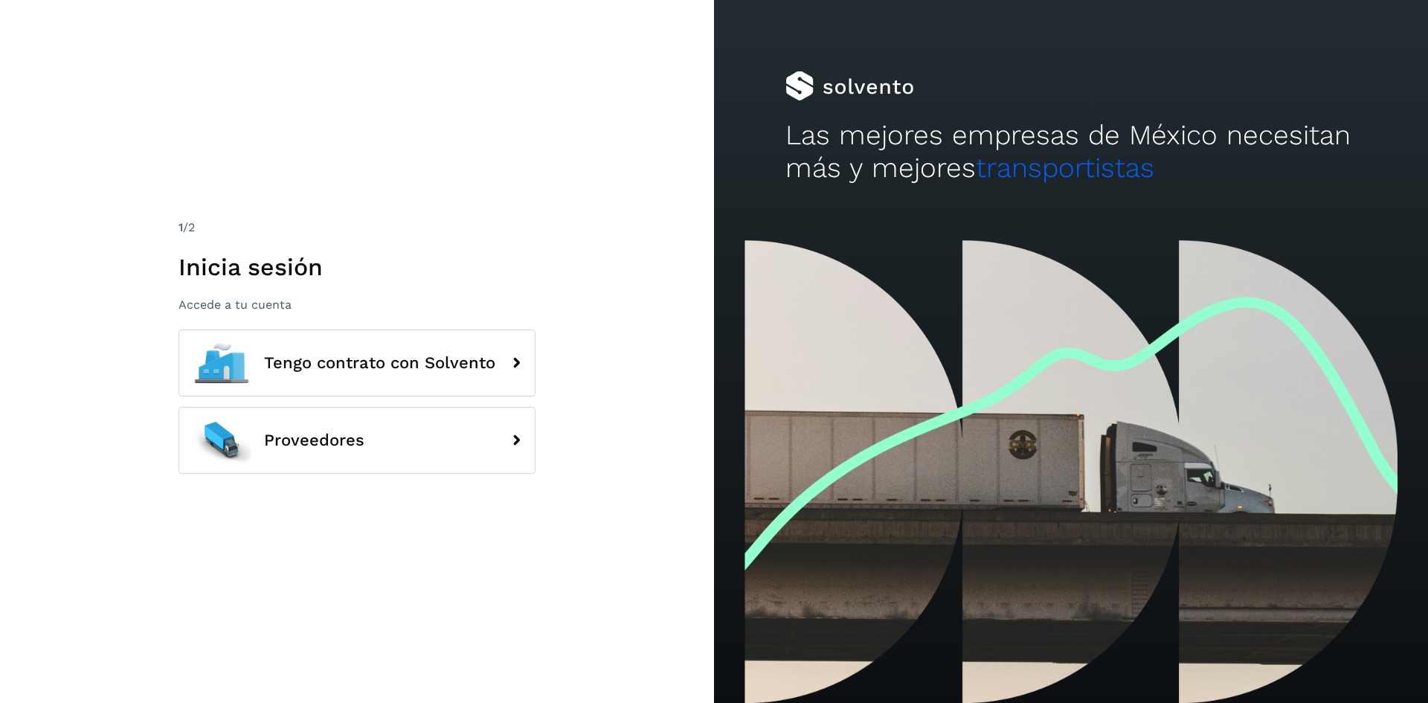 This screenshot has width=1428, height=703. Describe the element at coordinates (357, 267) in the screenshot. I see `h1: Inicia sesión` at that location.